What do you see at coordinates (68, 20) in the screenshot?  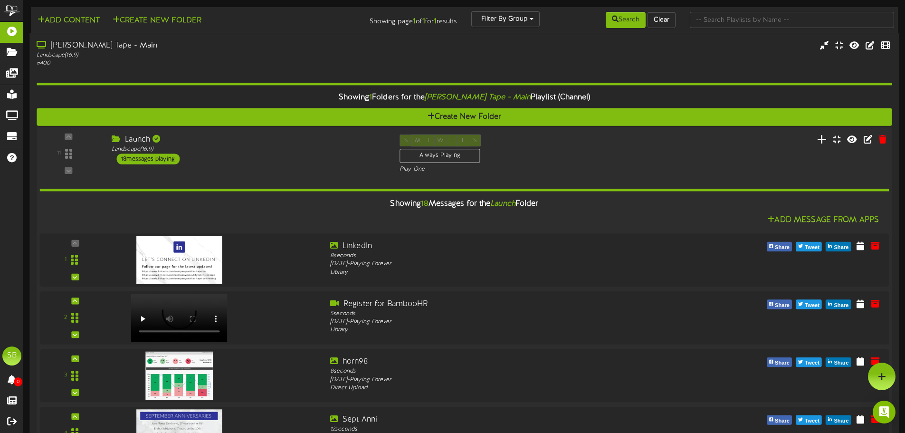 I see `button: Add Content` at bounding box center [68, 20].